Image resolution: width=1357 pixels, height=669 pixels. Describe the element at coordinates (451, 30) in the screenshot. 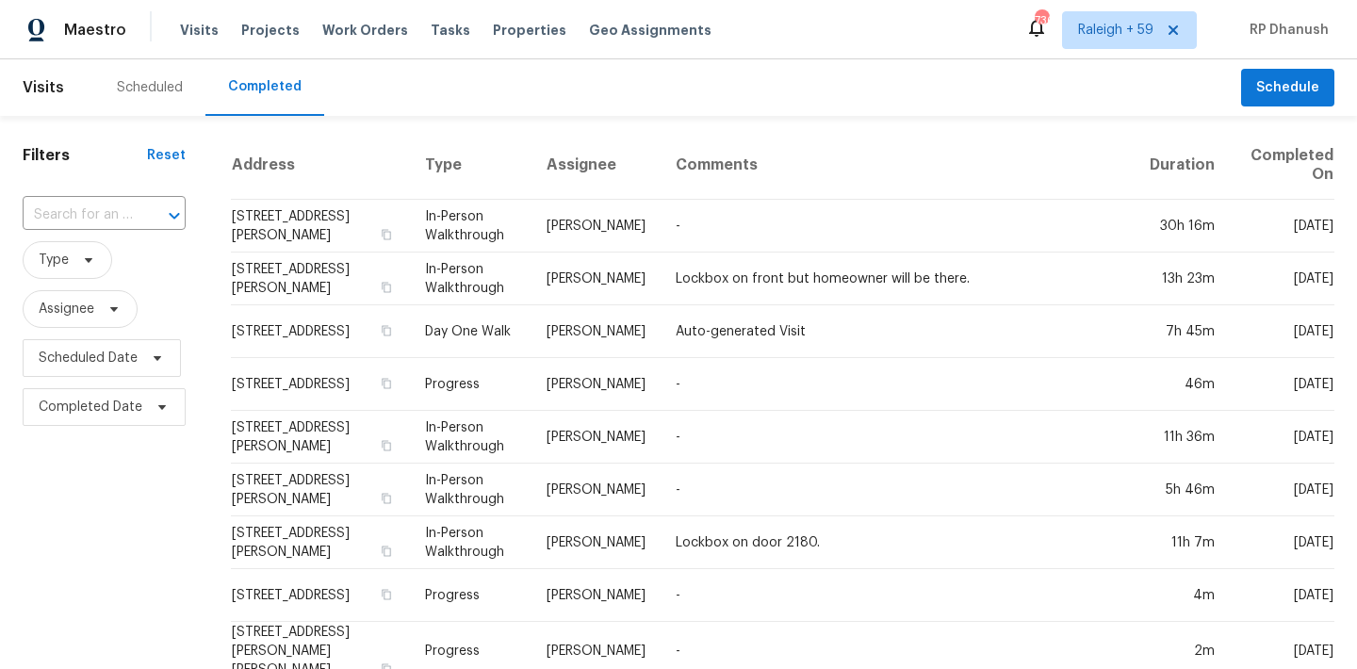

I see `span: Tasks` at that location.